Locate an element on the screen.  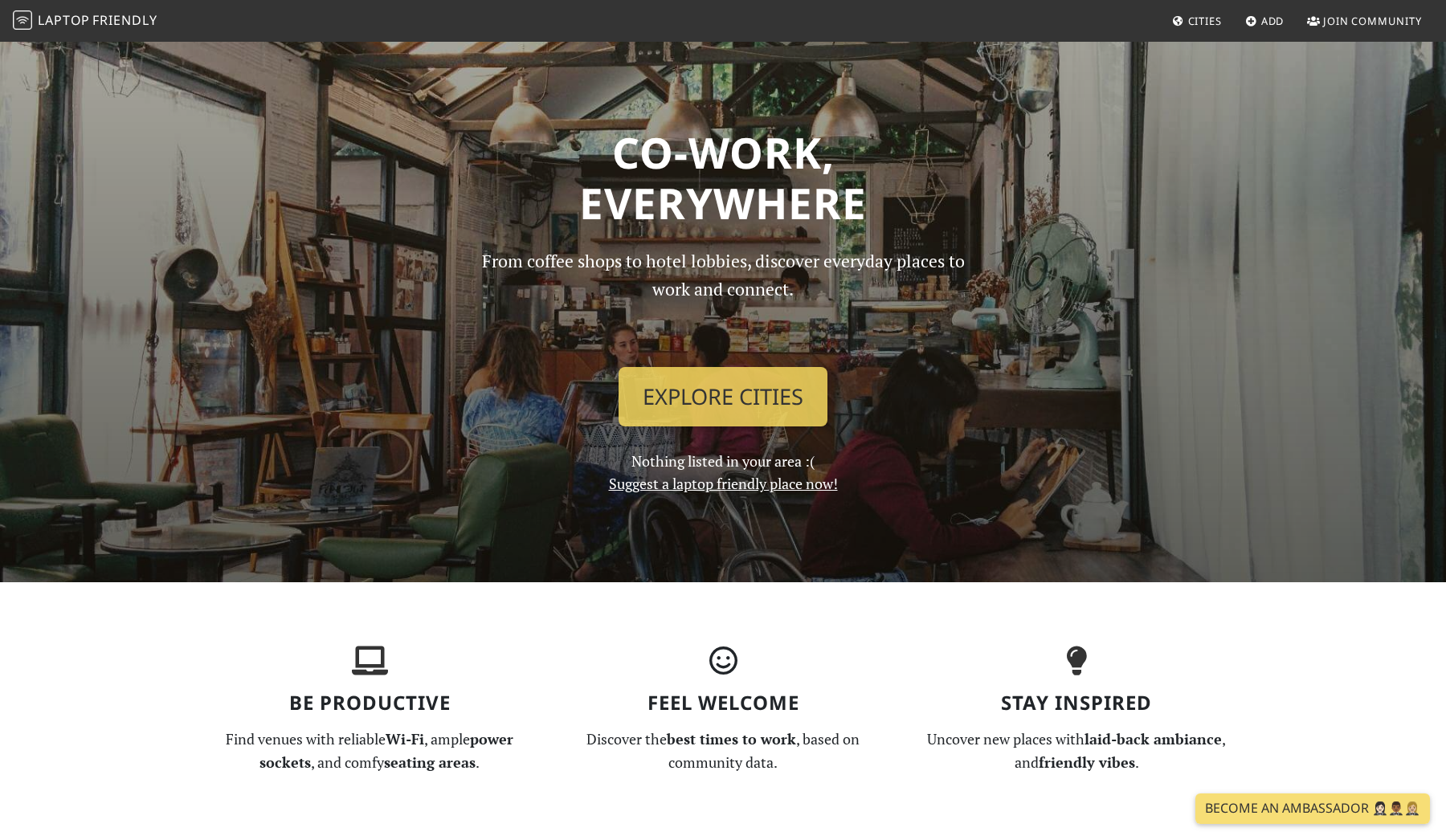
h1: Co-work, Everywhere is located at coordinates (723, 177).